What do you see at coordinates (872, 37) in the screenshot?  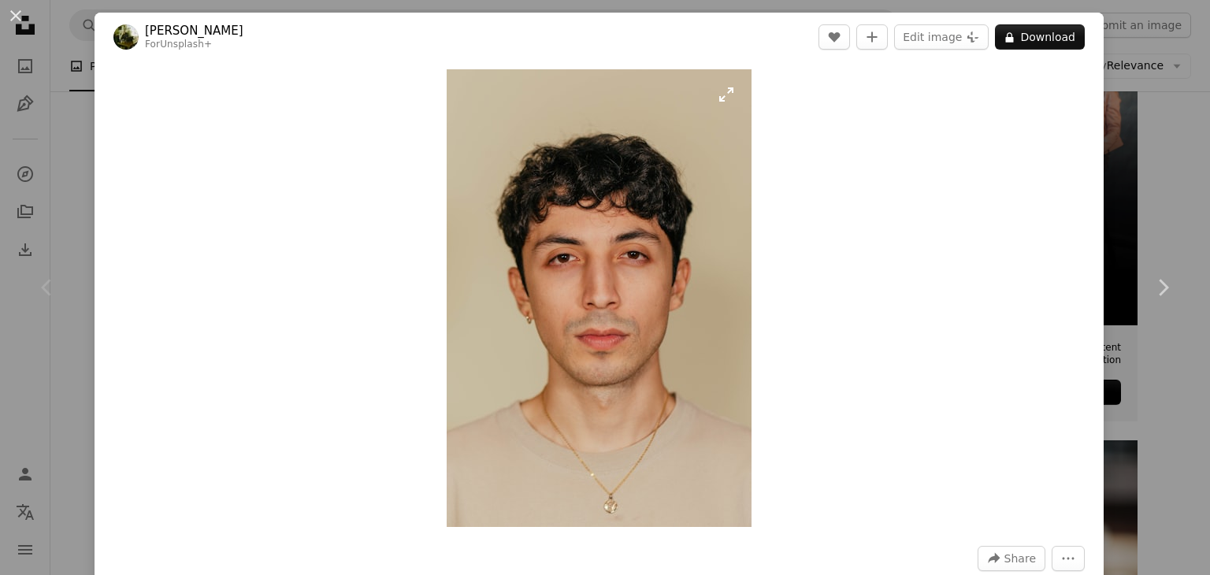 I see `button: Add to Collection` at bounding box center [872, 37].